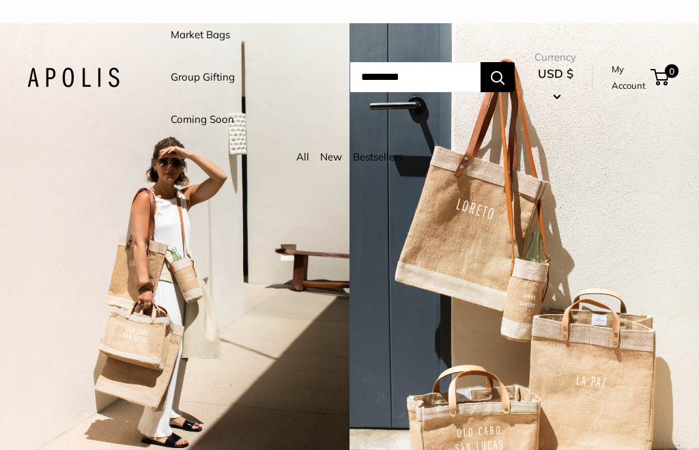  What do you see at coordinates (302, 156) in the screenshot?
I see `a: All` at bounding box center [302, 156].